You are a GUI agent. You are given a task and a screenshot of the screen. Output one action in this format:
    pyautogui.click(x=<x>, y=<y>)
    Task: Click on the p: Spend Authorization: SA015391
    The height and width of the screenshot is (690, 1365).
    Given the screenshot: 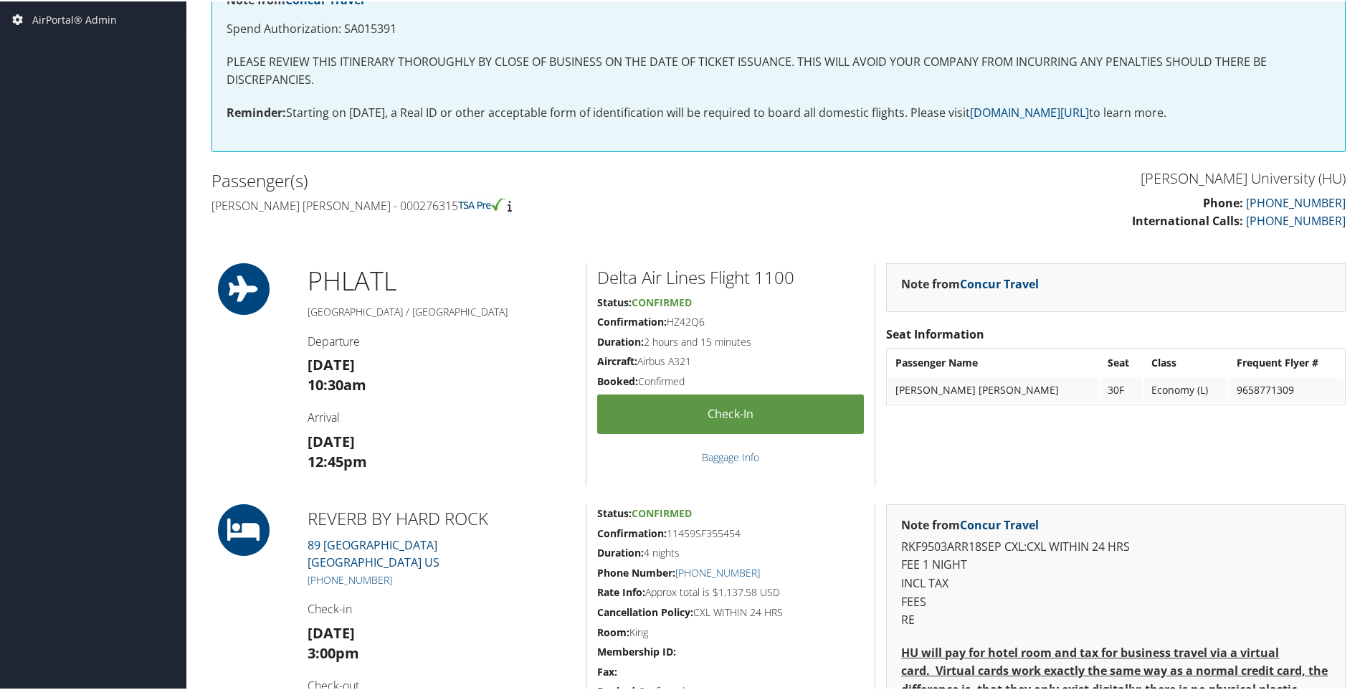 What is the action you would take?
    pyautogui.click(x=779, y=28)
    